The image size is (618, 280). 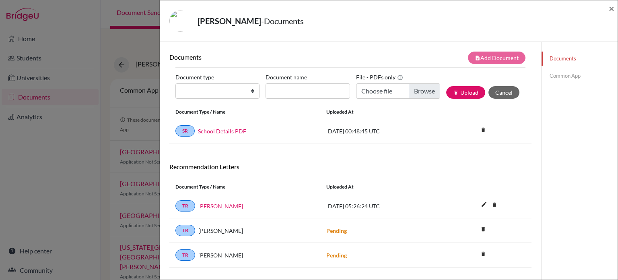 I want to click on button: Cancel, so click(x=504, y=92).